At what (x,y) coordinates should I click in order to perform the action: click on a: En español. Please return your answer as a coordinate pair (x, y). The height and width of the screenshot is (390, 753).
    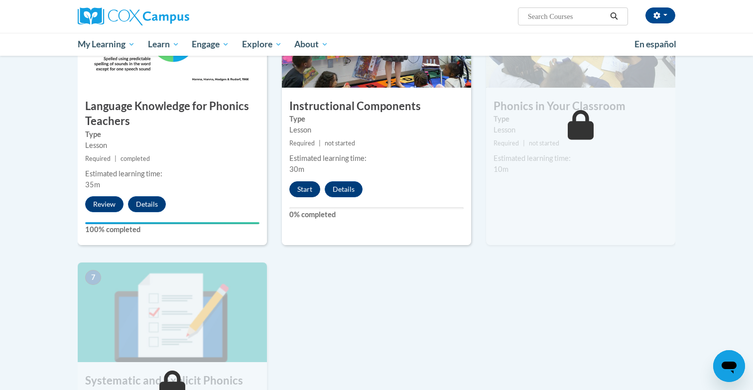
    Looking at the image, I should click on (656, 44).